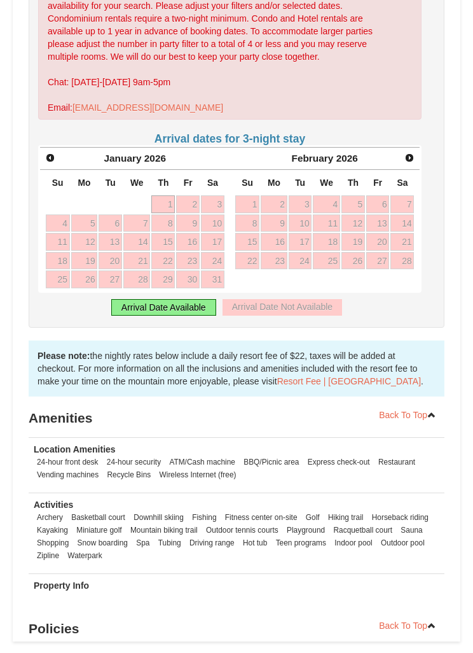 This screenshot has width=473, height=653. What do you see at coordinates (204, 517) in the screenshot?
I see `li: Fishing` at bounding box center [204, 517].